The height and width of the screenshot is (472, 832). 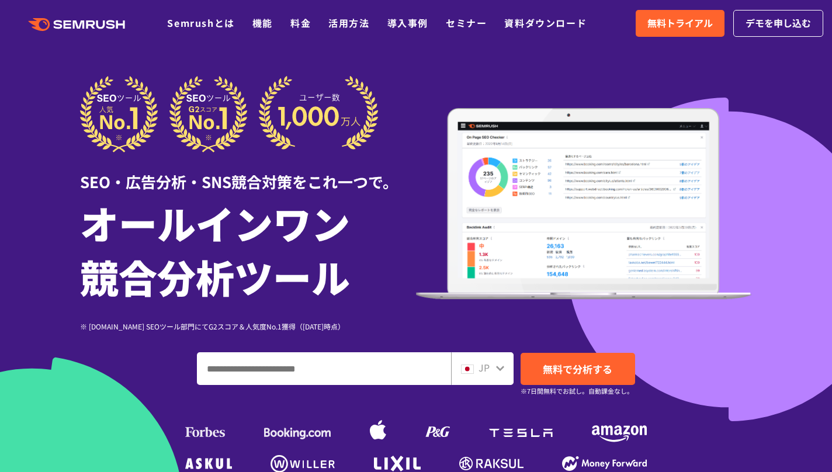 I want to click on span: JP, so click(x=484, y=367).